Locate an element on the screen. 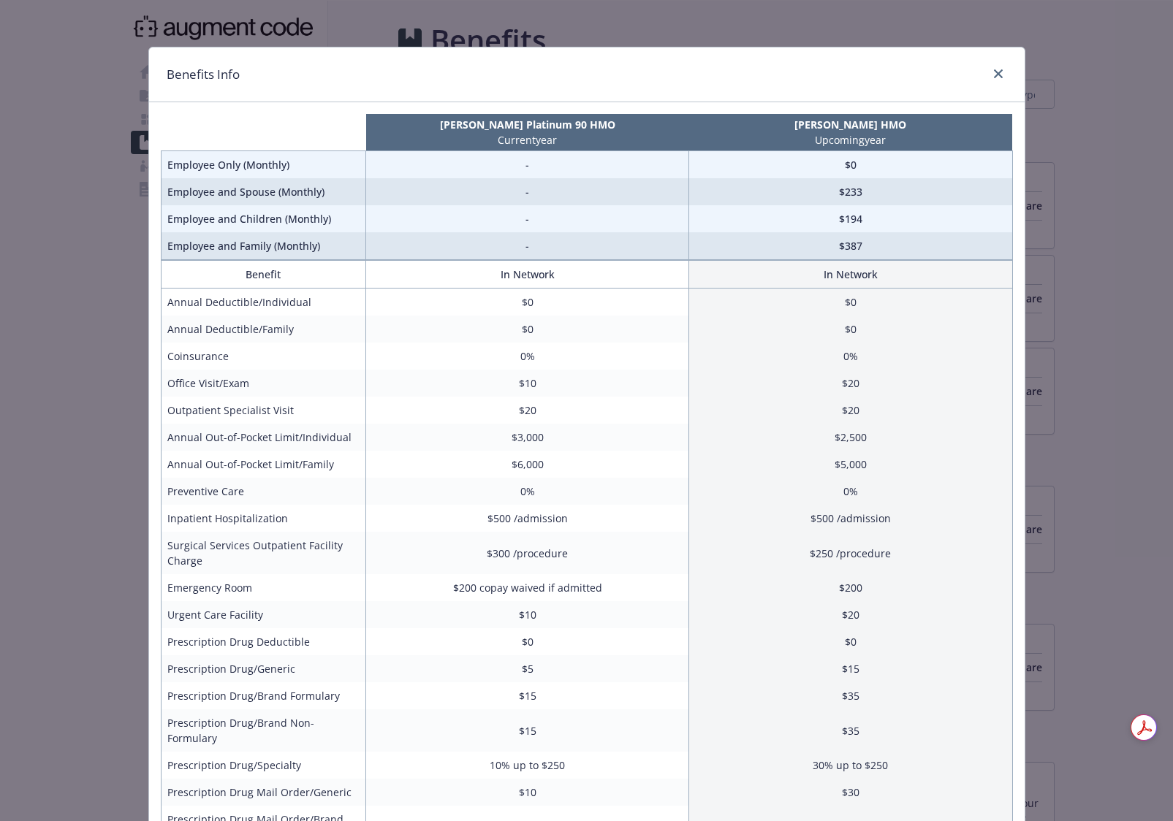  p: Current year is located at coordinates (528, 140).